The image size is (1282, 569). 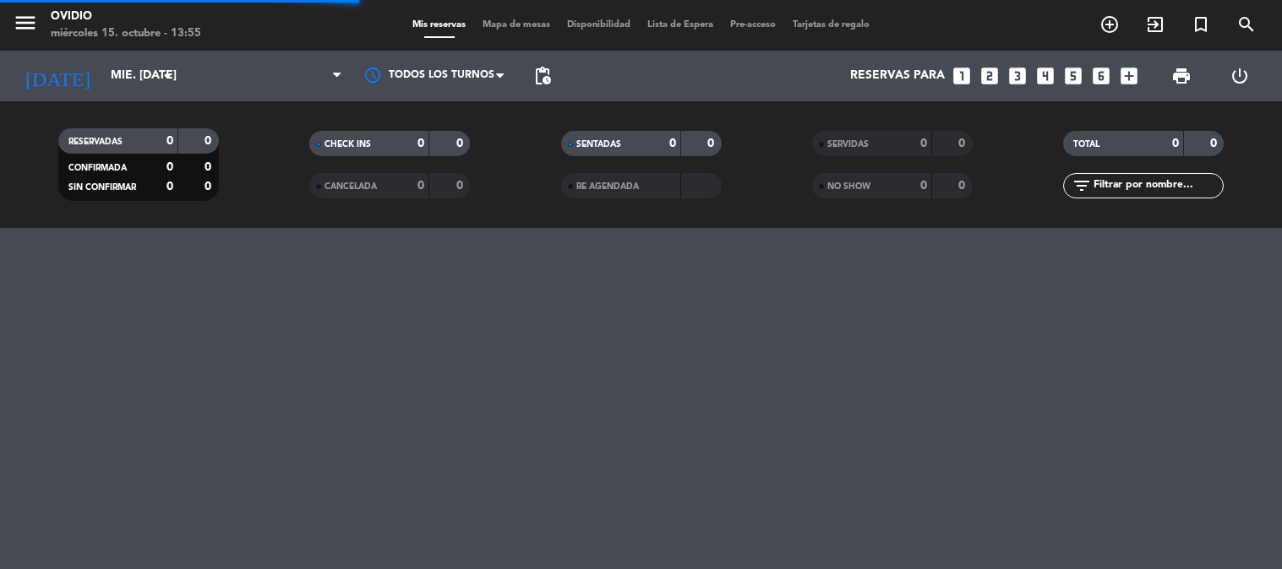 I want to click on div: miércoles 15. octubre - 13:55, so click(x=126, y=34).